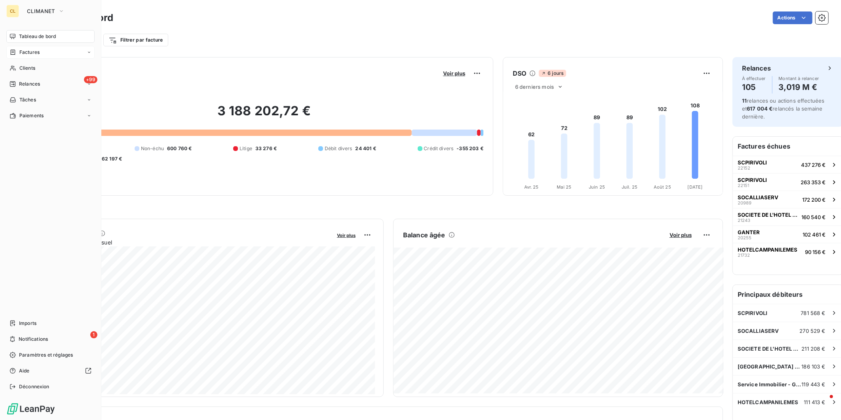  What do you see at coordinates (630, 187) in the screenshot?
I see `tspan: Juil. 25` at bounding box center [630, 187].